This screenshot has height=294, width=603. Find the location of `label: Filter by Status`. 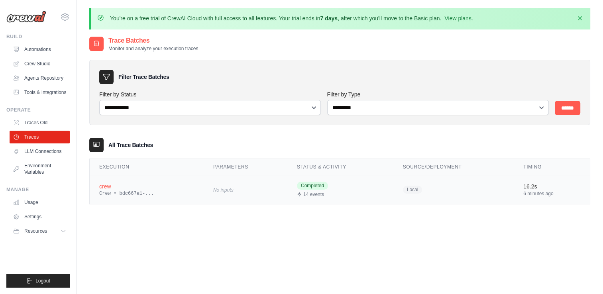

label: Filter by Status is located at coordinates (210, 94).